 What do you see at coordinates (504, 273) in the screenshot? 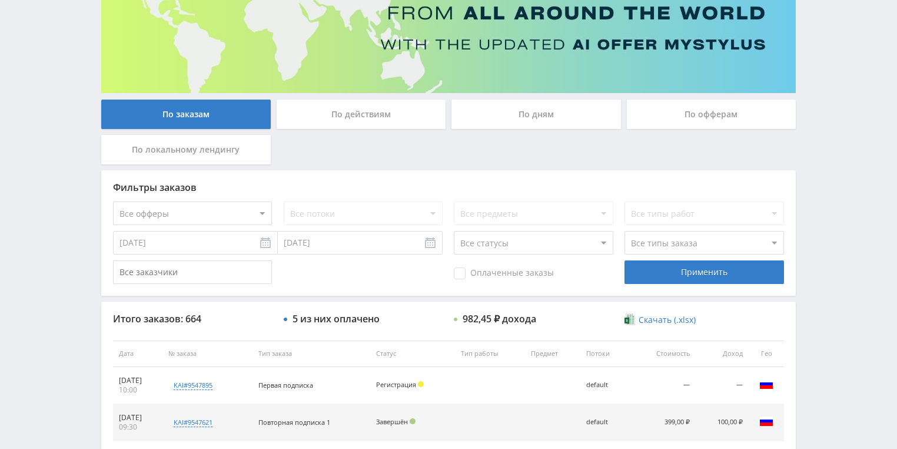
I see `span: Оплаченные заказы` at bounding box center [504, 273].